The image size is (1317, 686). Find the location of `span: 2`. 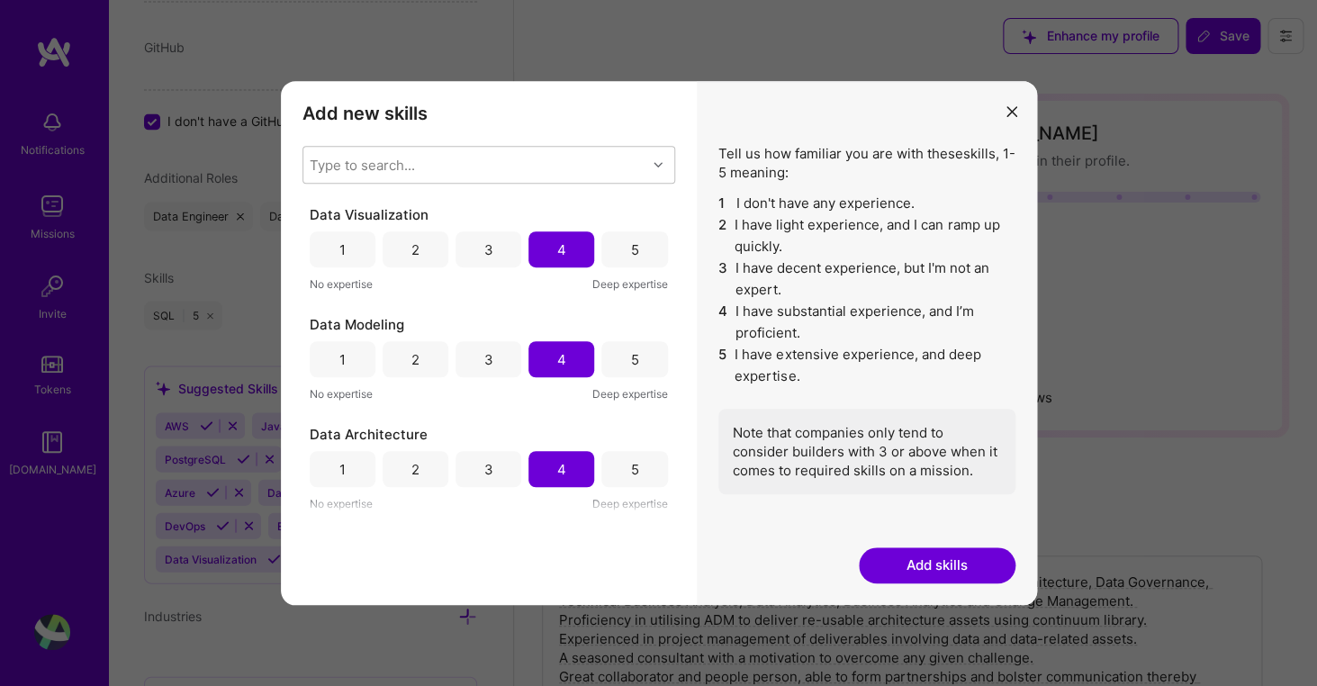

span: 2 is located at coordinates (723, 236).